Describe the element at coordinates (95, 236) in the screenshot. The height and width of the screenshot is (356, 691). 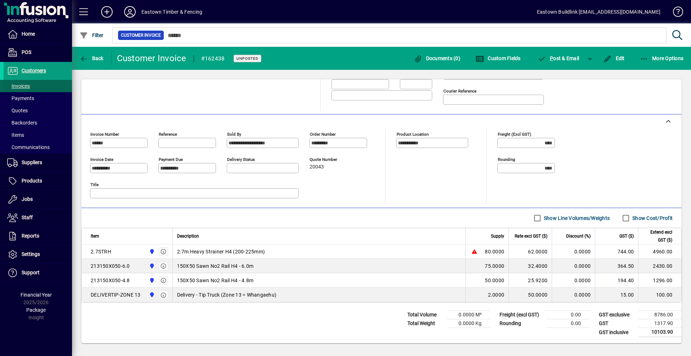
I see `span: Item` at that location.